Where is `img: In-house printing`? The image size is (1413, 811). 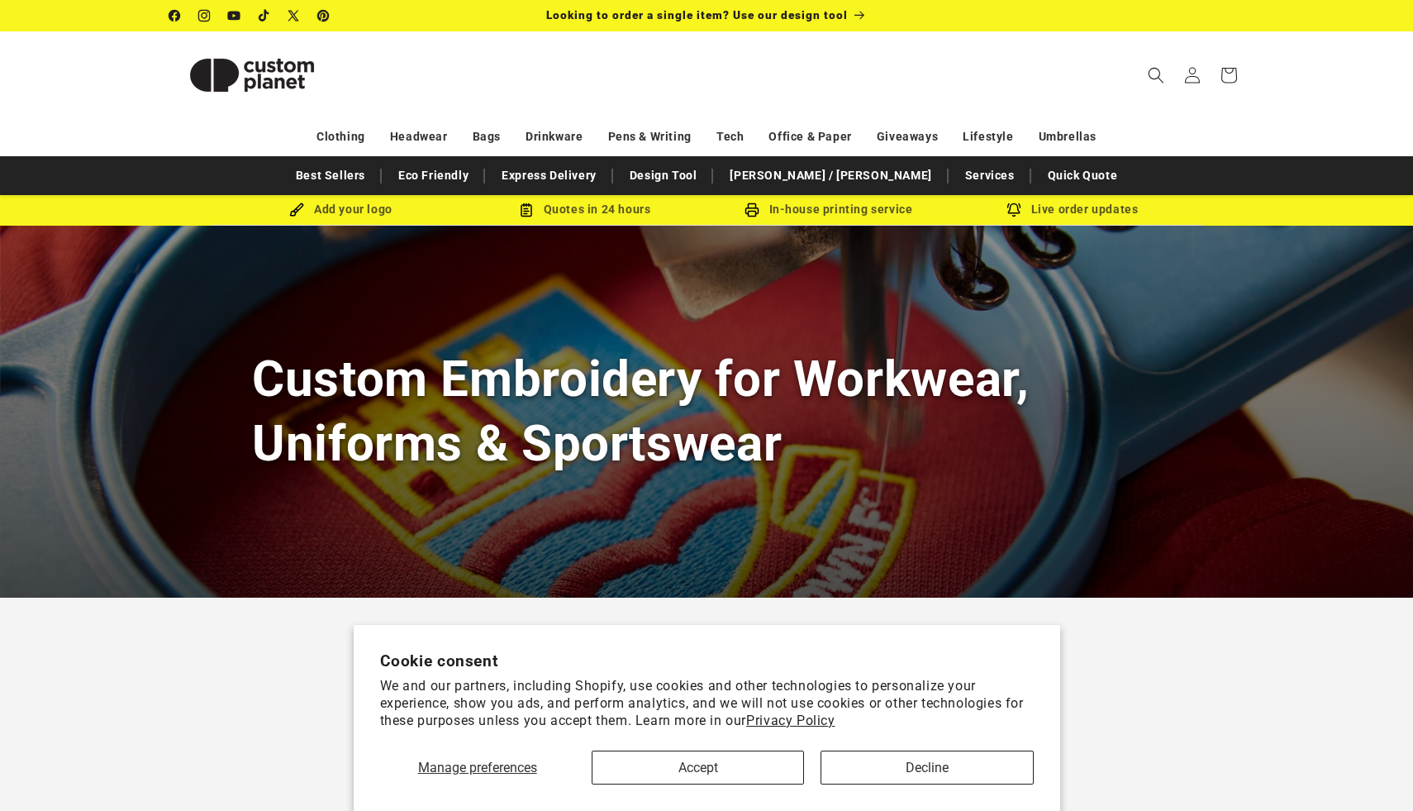 img: In-house printing is located at coordinates (752, 210).